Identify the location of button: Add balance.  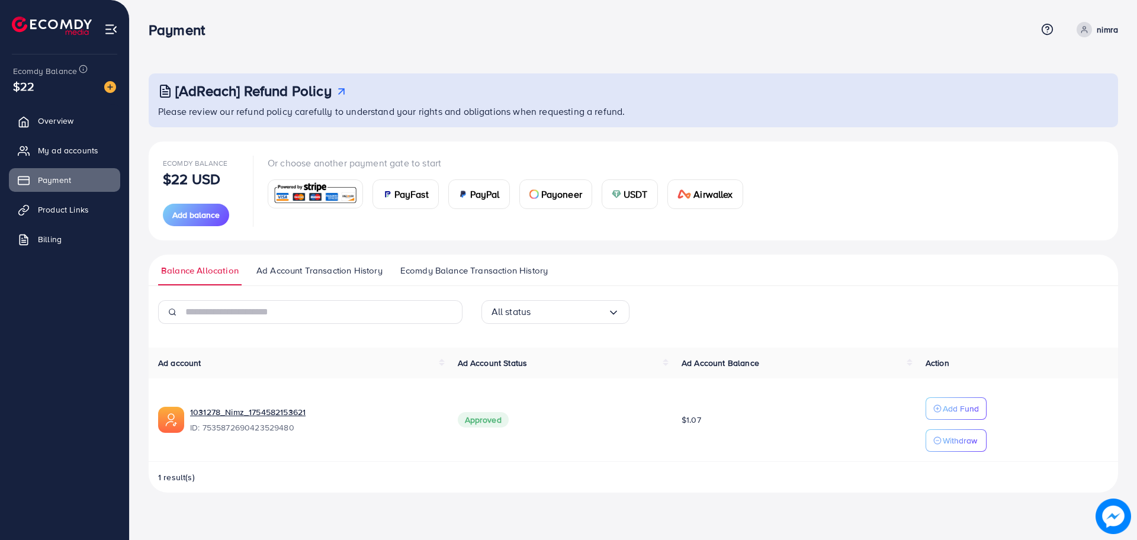
(196, 215).